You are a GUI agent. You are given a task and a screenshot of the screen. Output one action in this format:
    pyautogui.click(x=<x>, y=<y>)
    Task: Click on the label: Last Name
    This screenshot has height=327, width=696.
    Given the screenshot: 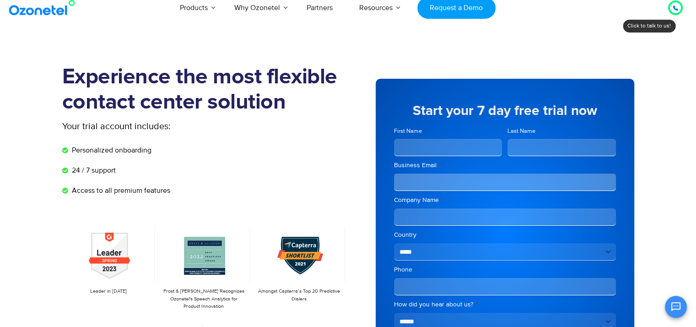 What is the action you would take?
    pyautogui.click(x=561, y=131)
    